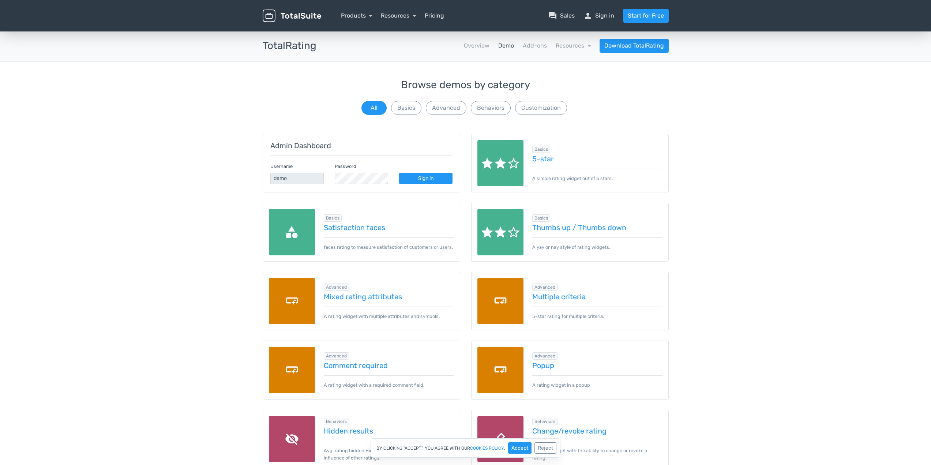  Describe the element at coordinates (487, 448) in the screenshot. I see `a: cookies policy` at that location.